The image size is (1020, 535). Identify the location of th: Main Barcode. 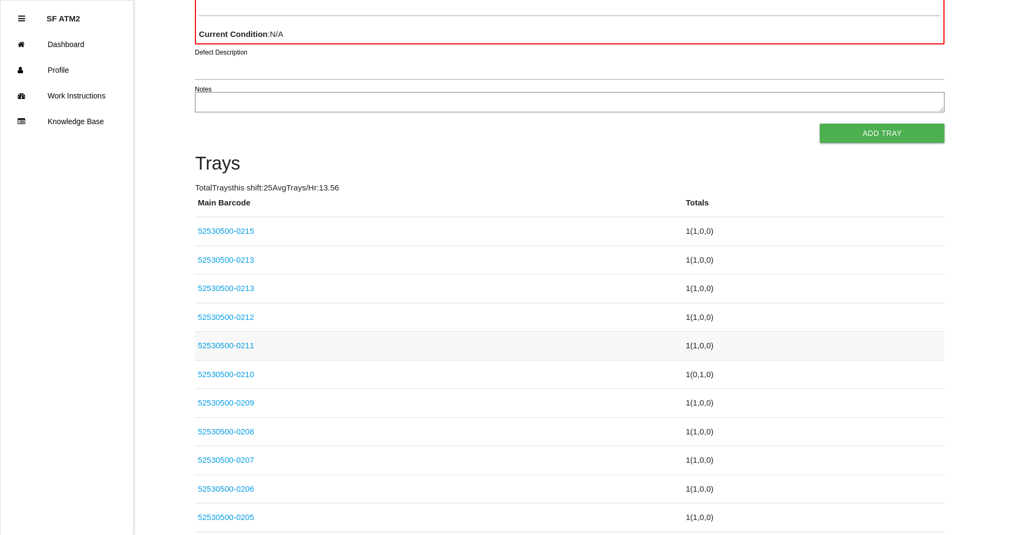
(438, 207).